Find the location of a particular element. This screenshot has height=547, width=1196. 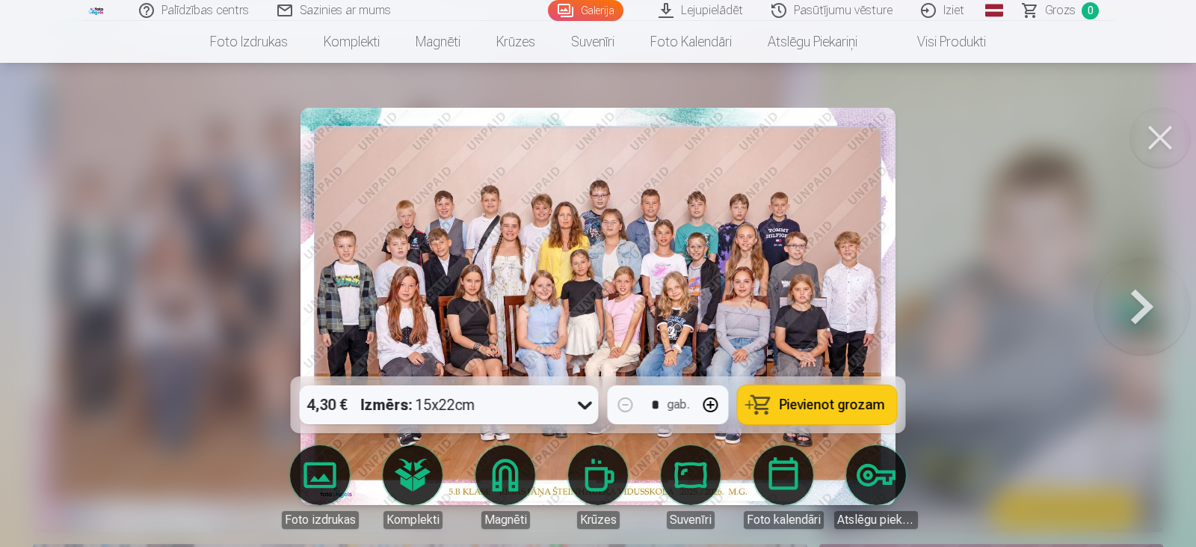

div: Foto izdrukas is located at coordinates (320, 520).